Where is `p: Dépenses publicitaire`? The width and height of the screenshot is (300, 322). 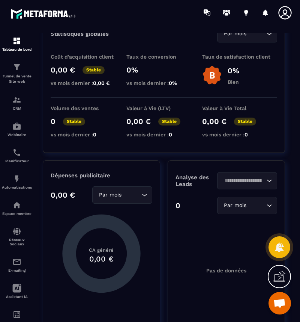 p: Dépenses publicitaire is located at coordinates (101, 175).